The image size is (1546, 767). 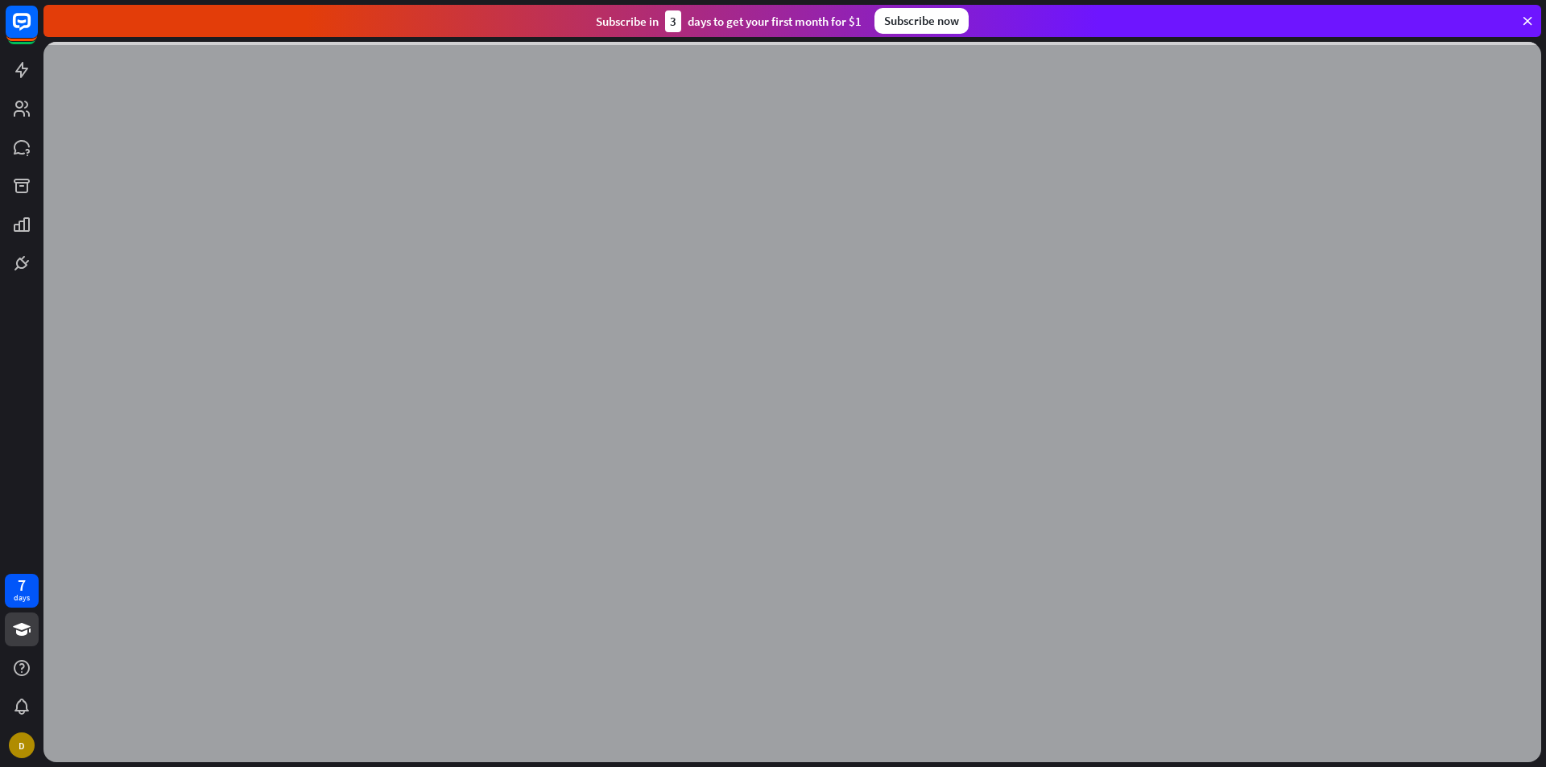 I want to click on div: D, so click(x=22, y=746).